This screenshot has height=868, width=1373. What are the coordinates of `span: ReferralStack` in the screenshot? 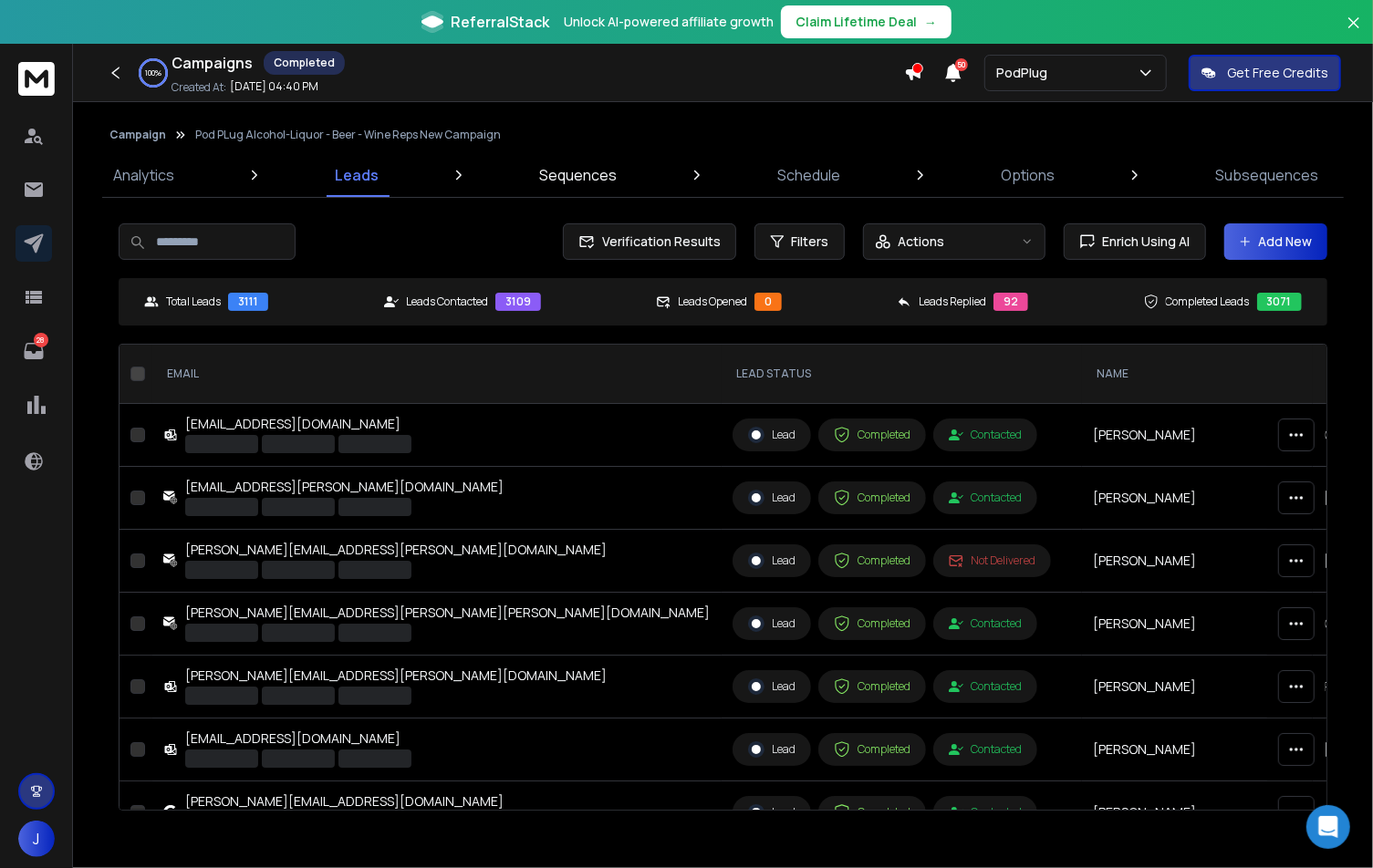 It's located at (500, 22).